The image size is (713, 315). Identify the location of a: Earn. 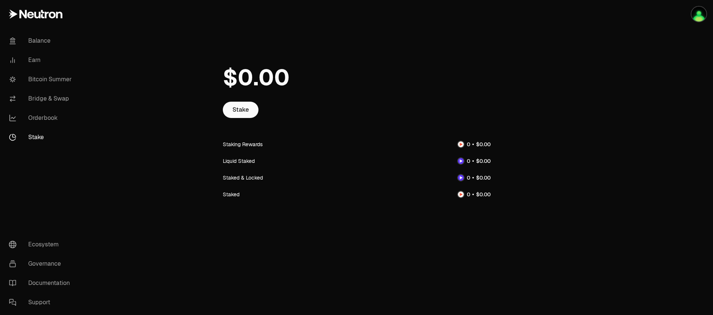
(42, 60).